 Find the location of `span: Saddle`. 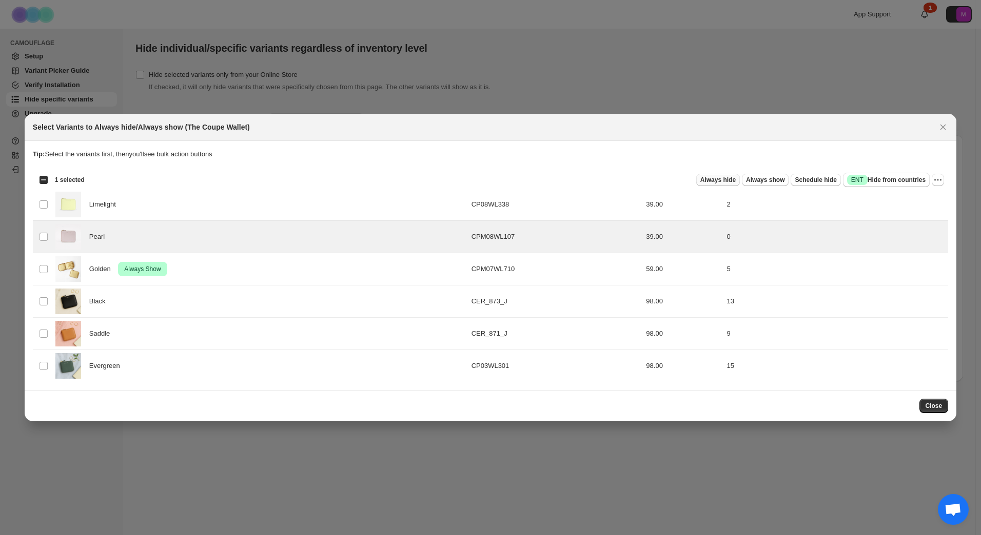

span: Saddle is located at coordinates (102, 334).